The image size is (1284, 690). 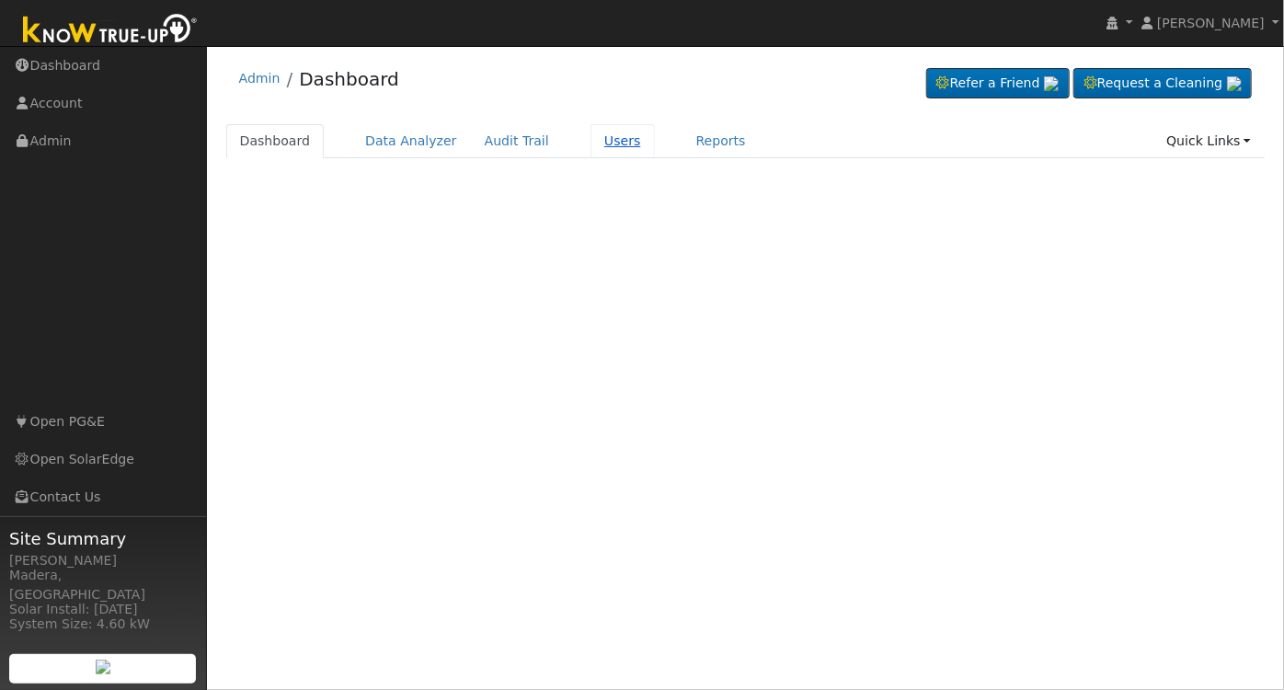 I want to click on a: Data Analyzer, so click(x=411, y=141).